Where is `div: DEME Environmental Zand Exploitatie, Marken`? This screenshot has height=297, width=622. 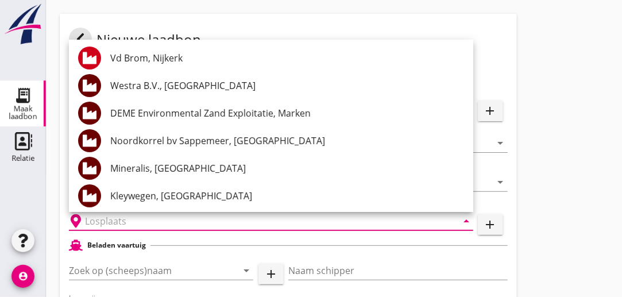 div: DEME Environmental Zand Exploitatie, Marken is located at coordinates (287, 113).